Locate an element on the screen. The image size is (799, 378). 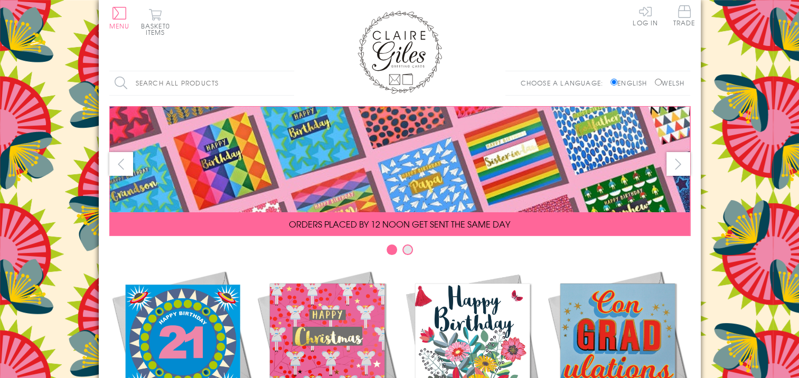
label: English is located at coordinates (631, 83).